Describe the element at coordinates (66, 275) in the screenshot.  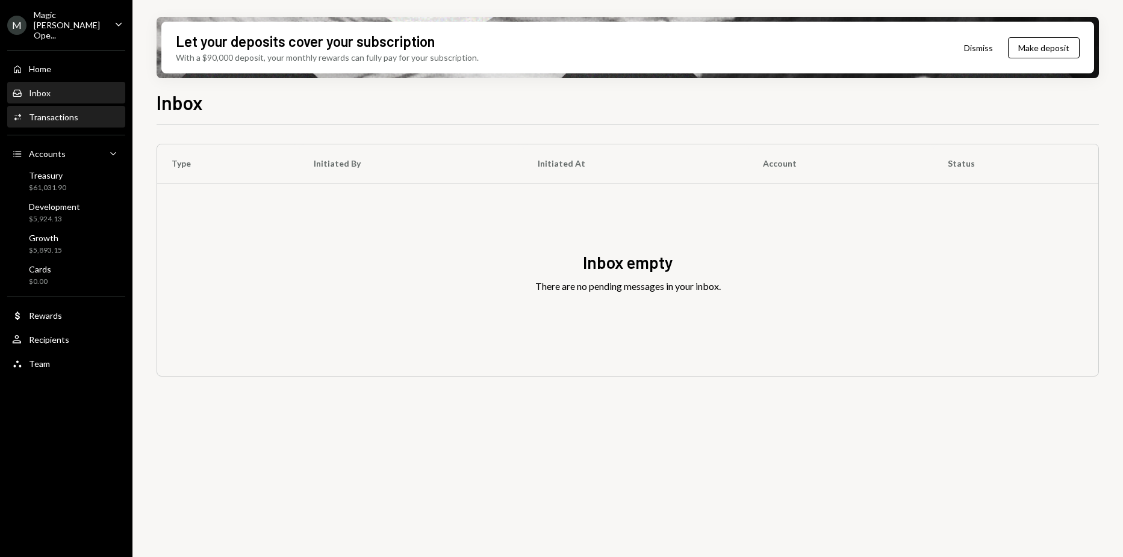
I see `a: Cards$0.00` at that location.